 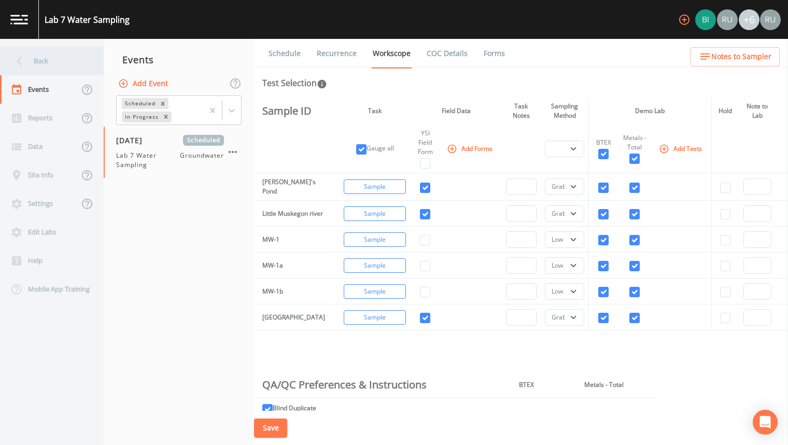 I want to click on td: MW-1b, so click(x=292, y=292).